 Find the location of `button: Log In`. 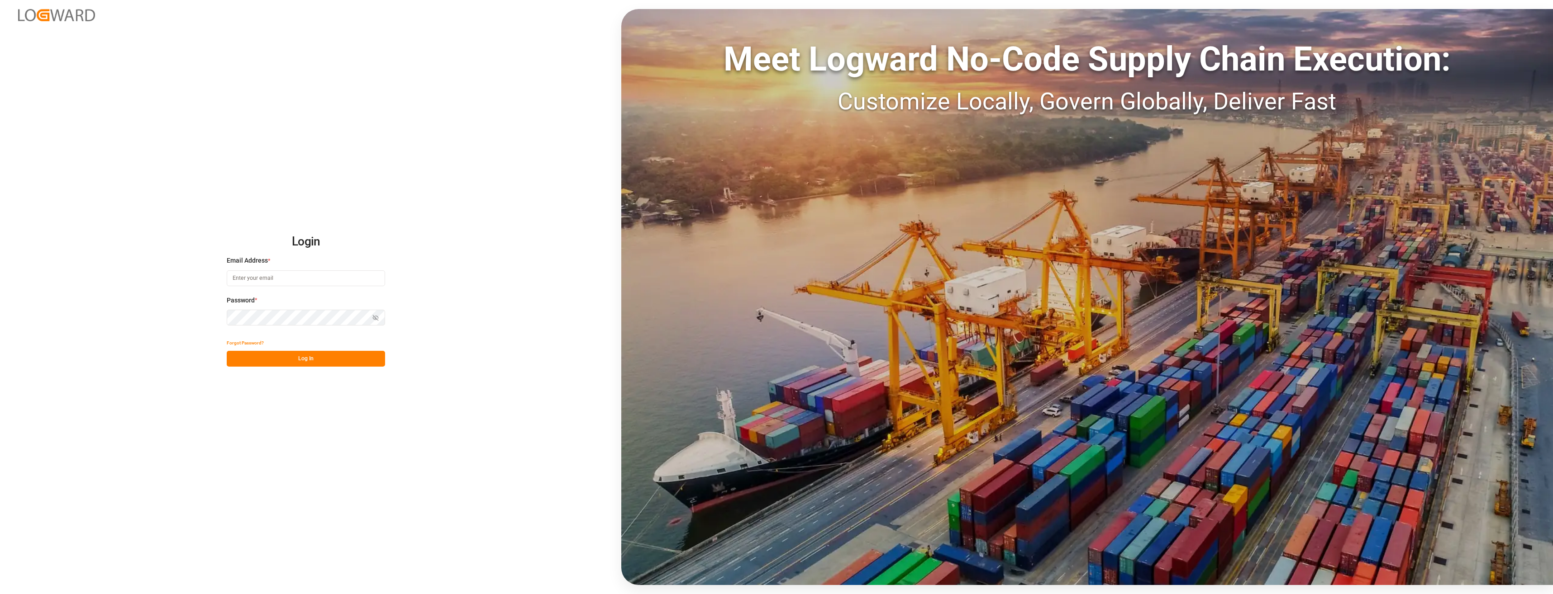

button: Log In is located at coordinates (306, 359).